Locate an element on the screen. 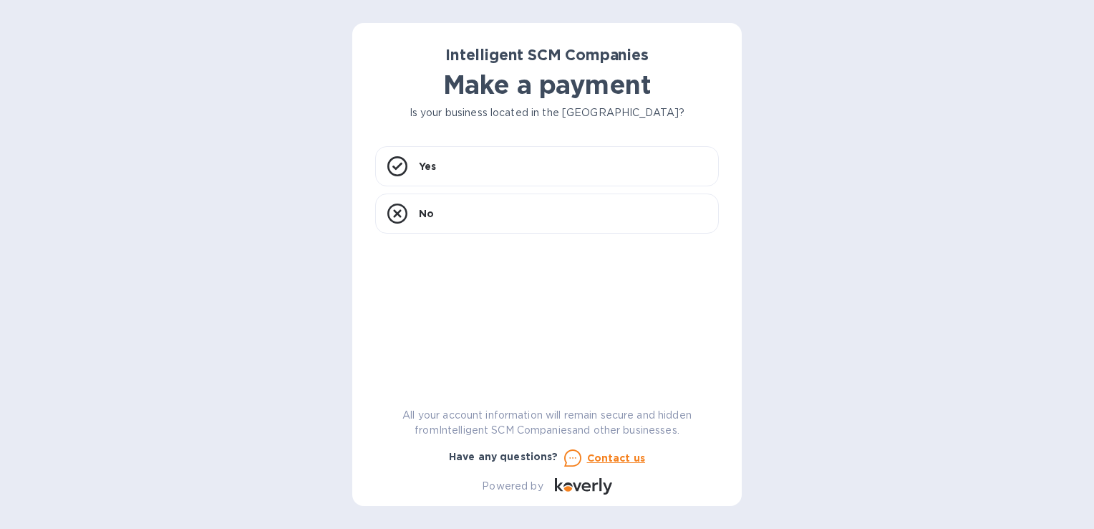  p: Powered by is located at coordinates (512, 486).